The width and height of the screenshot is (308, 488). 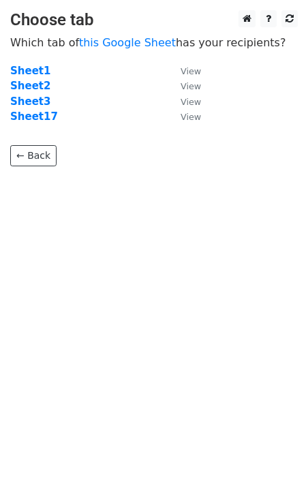 I want to click on a: Sheet17, so click(x=34, y=116).